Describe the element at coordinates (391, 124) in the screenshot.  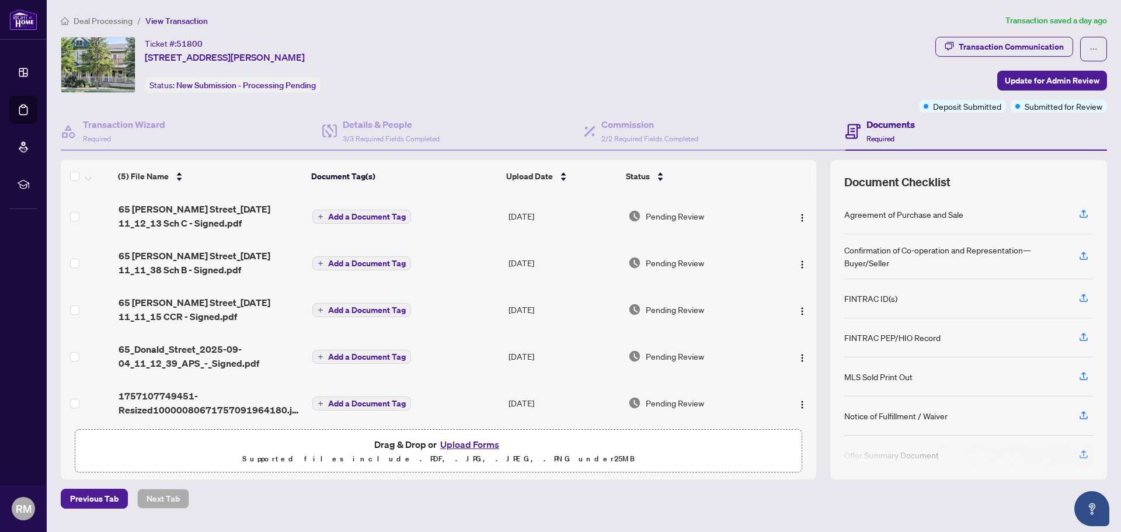
I see `h4: Details & People` at that location.